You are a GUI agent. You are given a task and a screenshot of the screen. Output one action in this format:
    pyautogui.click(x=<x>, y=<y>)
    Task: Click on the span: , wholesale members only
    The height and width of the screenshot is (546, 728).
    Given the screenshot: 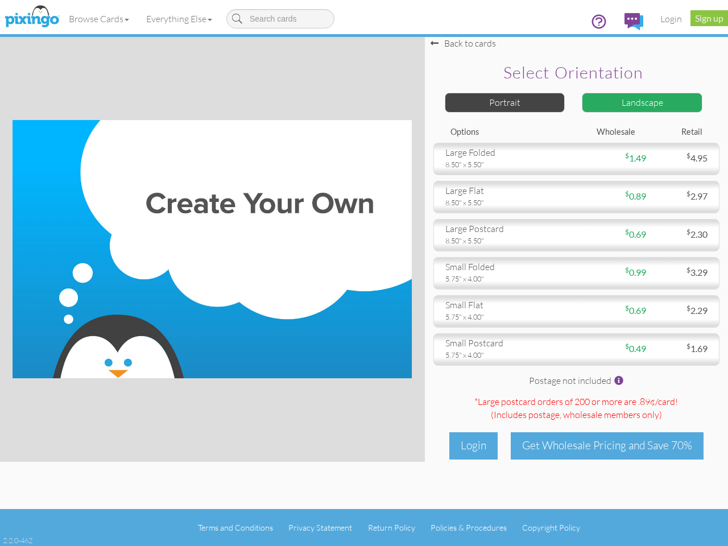 What is the action you would take?
    pyautogui.click(x=609, y=414)
    